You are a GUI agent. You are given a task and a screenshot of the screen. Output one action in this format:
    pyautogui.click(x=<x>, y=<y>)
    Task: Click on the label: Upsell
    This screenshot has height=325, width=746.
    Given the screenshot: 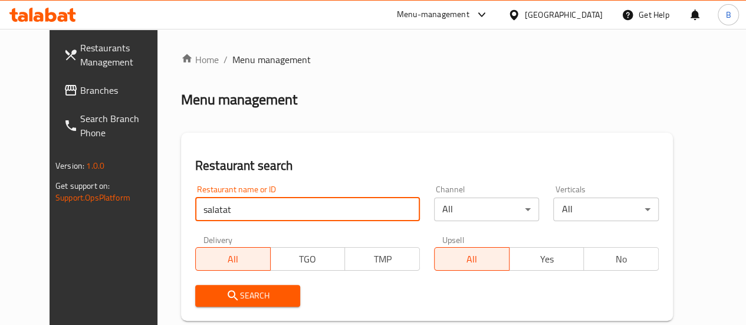 What is the action you would take?
    pyautogui.click(x=453, y=239)
    